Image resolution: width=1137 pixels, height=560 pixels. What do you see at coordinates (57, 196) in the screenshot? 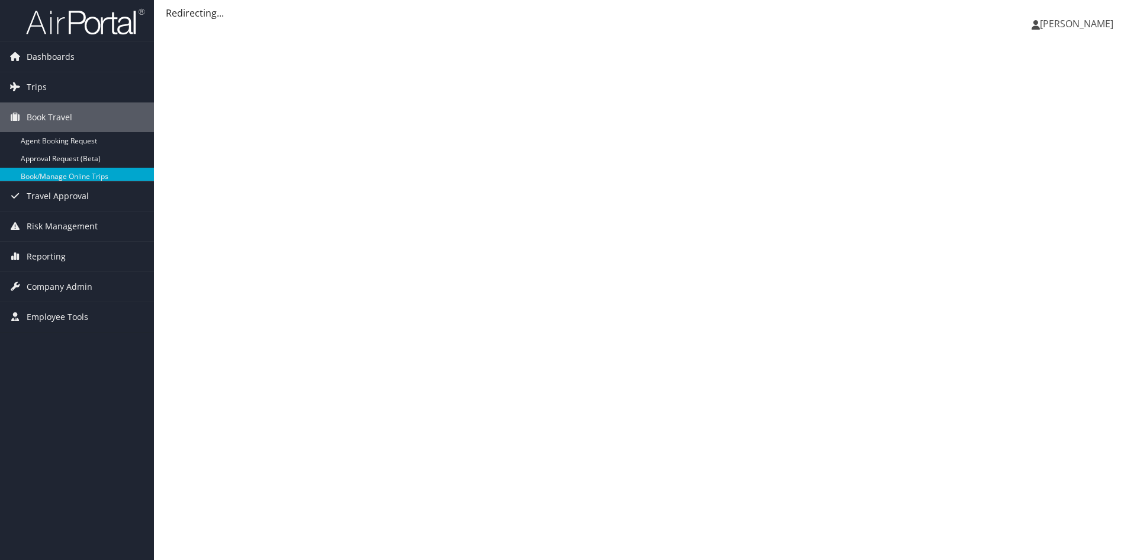
I see `span: Travel Approval` at bounding box center [57, 196].